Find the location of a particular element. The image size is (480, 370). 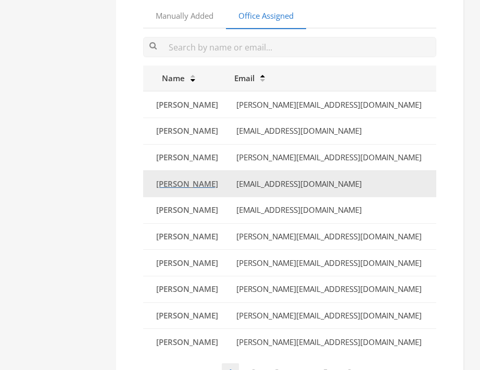

span: Name is located at coordinates (167, 78).